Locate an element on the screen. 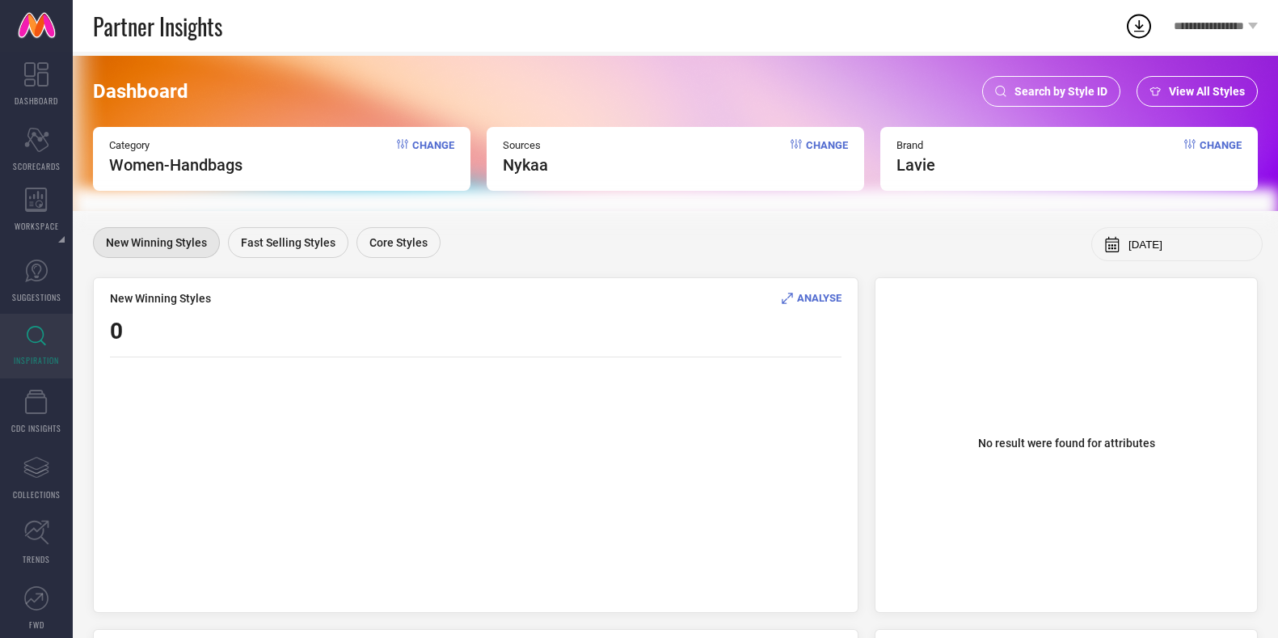  span: Partner Insights is located at coordinates (158, 26).